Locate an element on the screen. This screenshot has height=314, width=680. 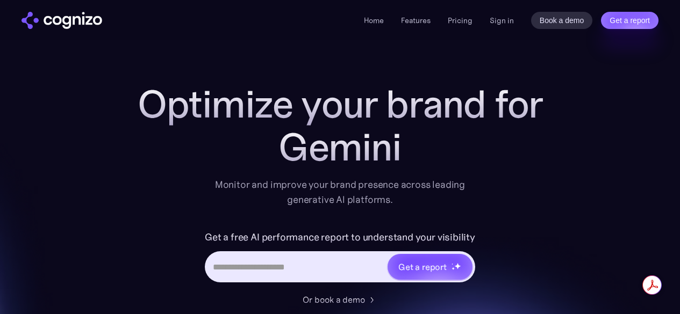
a: Get a reportstarstarstar is located at coordinates (430, 267).